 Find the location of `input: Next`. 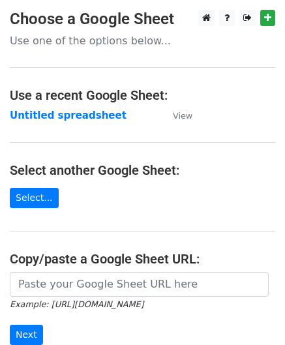

input: Next is located at coordinates (26, 335).